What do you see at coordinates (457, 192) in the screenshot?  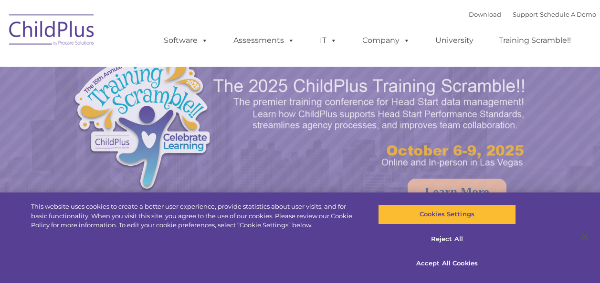 I see `a: Learn More` at bounding box center [457, 192].